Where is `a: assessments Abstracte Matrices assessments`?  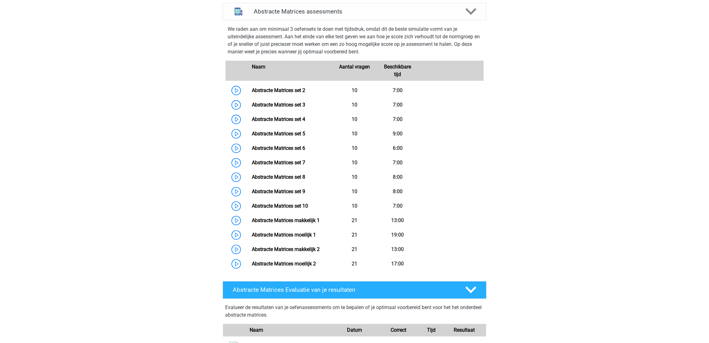 a: assessments Abstracte Matrices assessments is located at coordinates (354, 12).